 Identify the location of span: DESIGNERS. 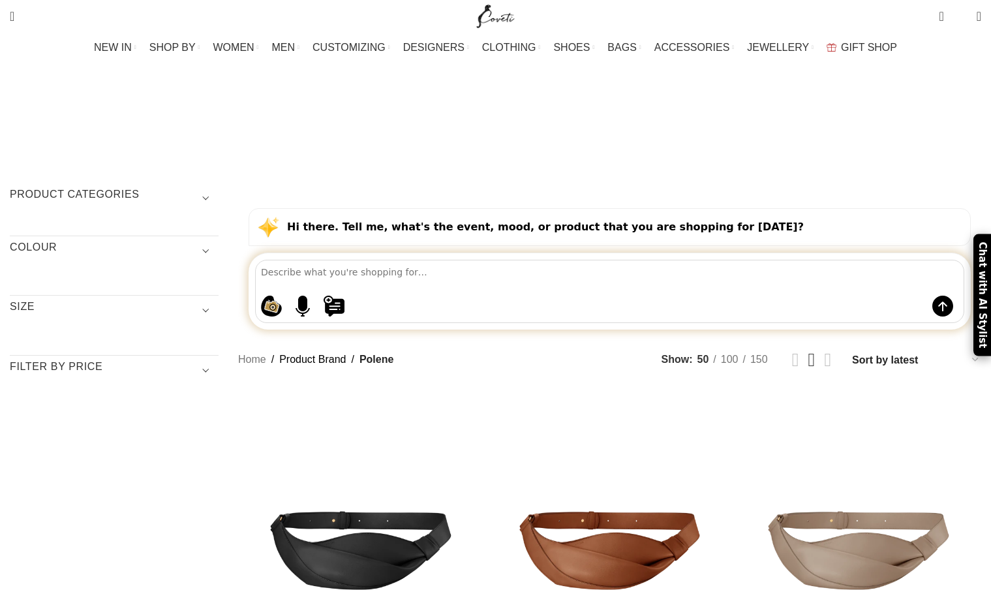
(434, 47).